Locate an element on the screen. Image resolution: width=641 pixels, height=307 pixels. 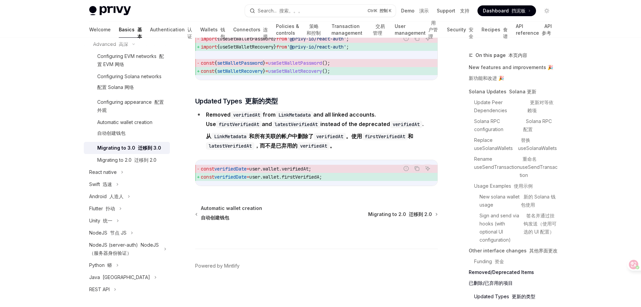
span: verifiedAt is located at coordinates (295, 169).